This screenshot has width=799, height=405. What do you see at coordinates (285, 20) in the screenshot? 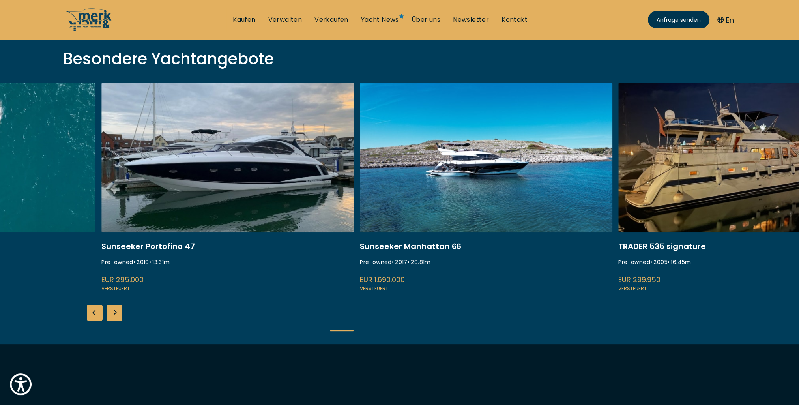
I see `a: Verwalten` at bounding box center [285, 20].